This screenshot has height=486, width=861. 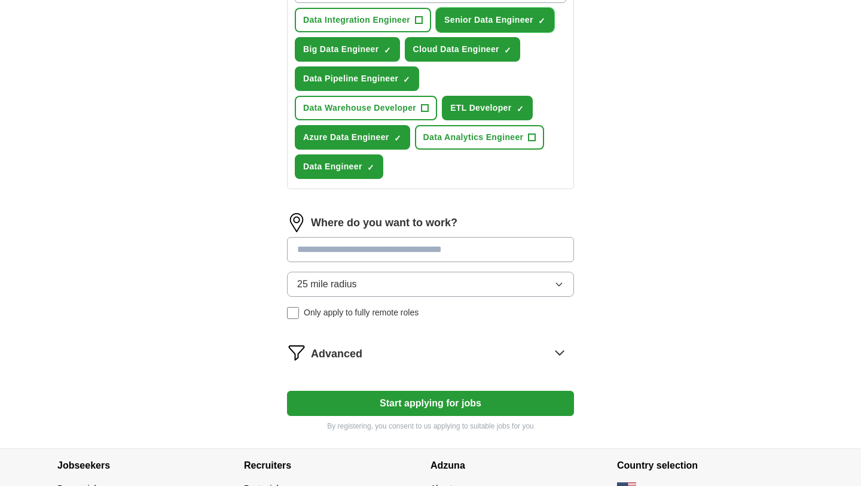 I want to click on img: filter, so click(x=297, y=352).